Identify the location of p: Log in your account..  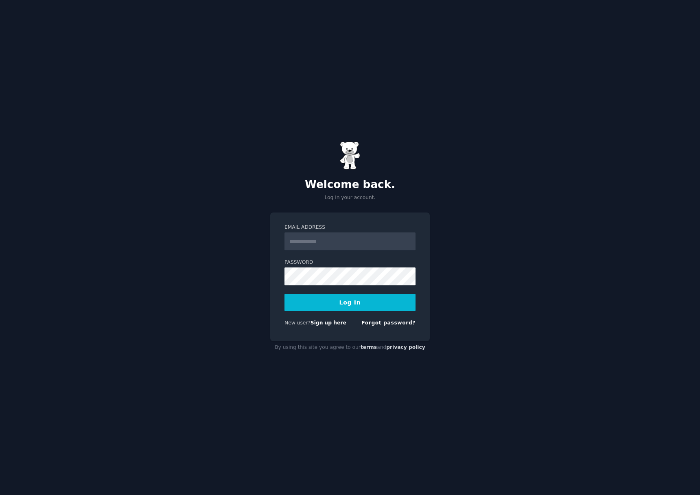
(350, 198).